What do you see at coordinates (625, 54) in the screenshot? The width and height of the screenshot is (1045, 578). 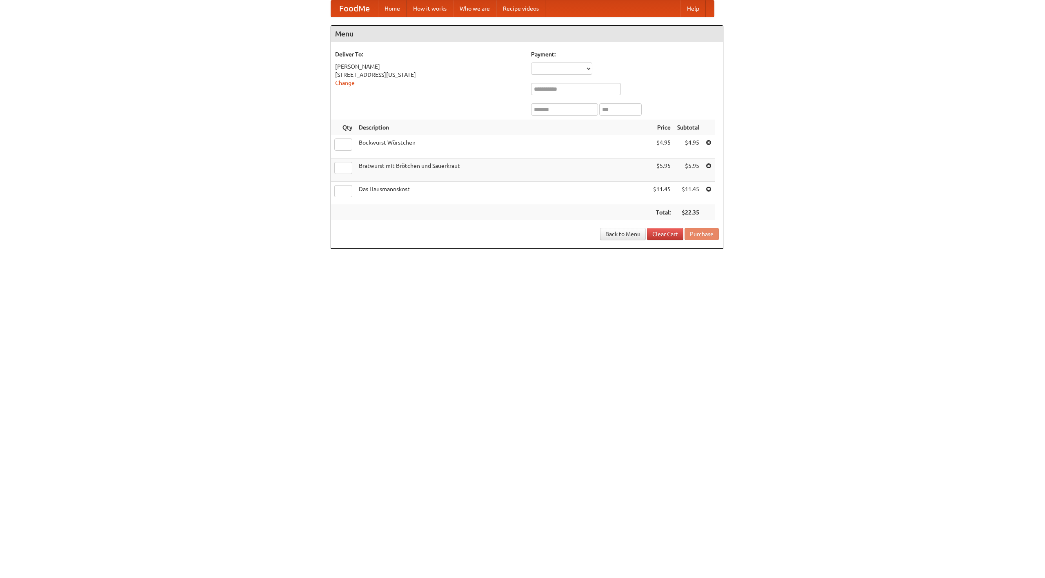 I see `h5: Payment:` at bounding box center [625, 54].